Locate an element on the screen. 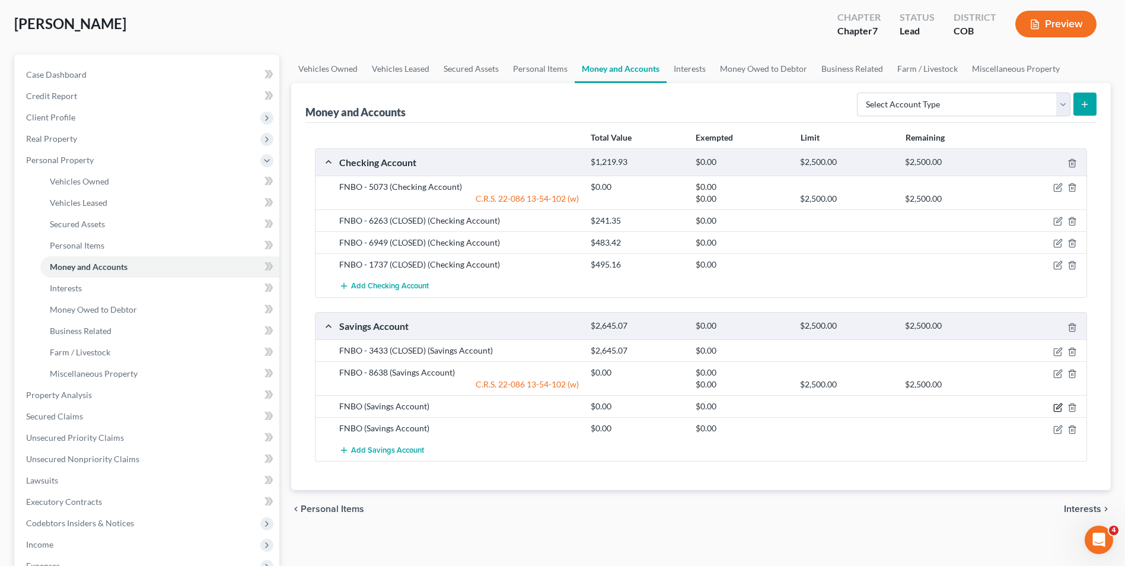  a: Case Dashboard is located at coordinates (148, 75).